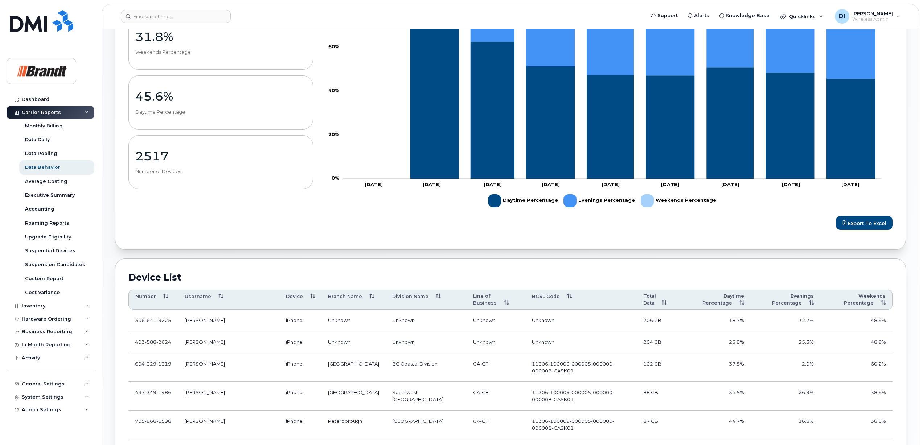 The width and height of the screenshot is (923, 445). What do you see at coordinates (151, 320) in the screenshot?
I see `span: 641` at bounding box center [151, 320].